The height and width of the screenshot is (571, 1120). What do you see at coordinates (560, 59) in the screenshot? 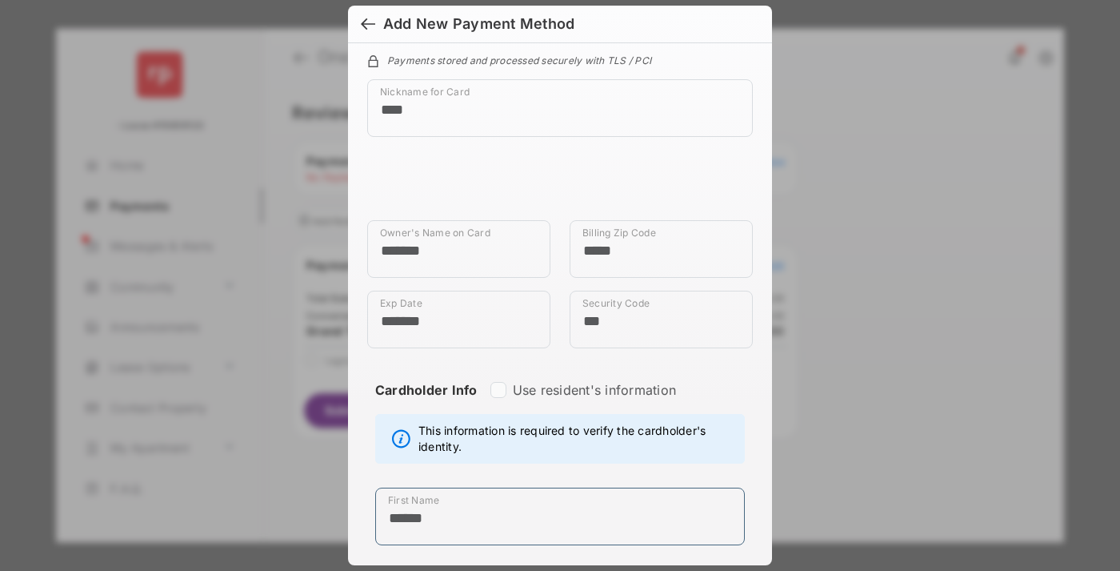
I see `div: Payments stored and processed securely with TLS / PCI` at bounding box center [560, 59].